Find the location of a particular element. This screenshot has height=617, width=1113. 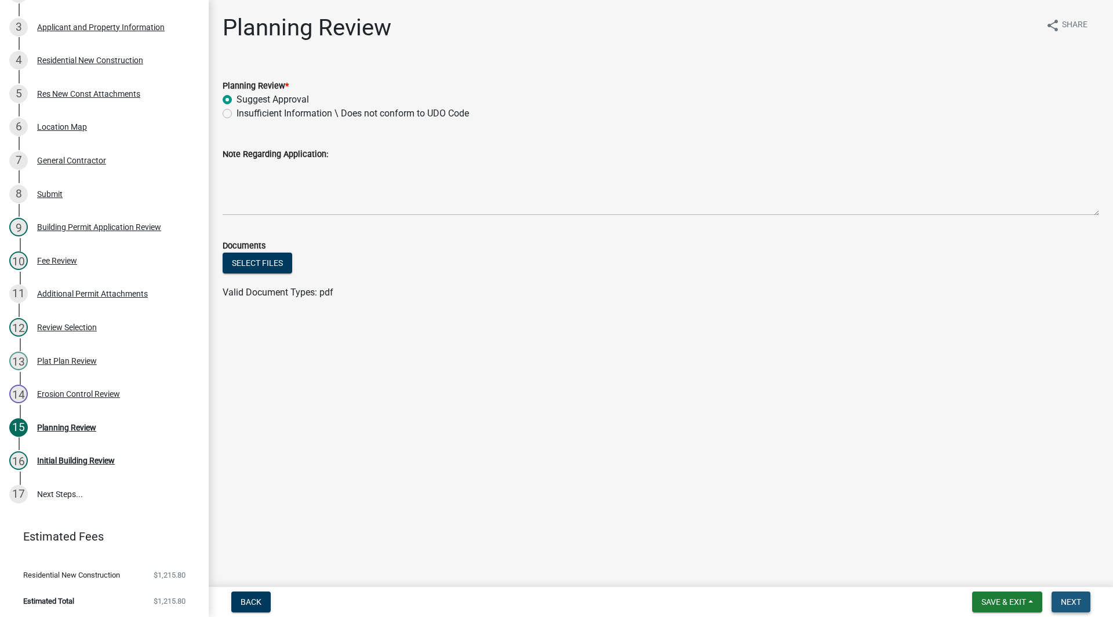

div: Erosion Control Review is located at coordinates (78, 394).